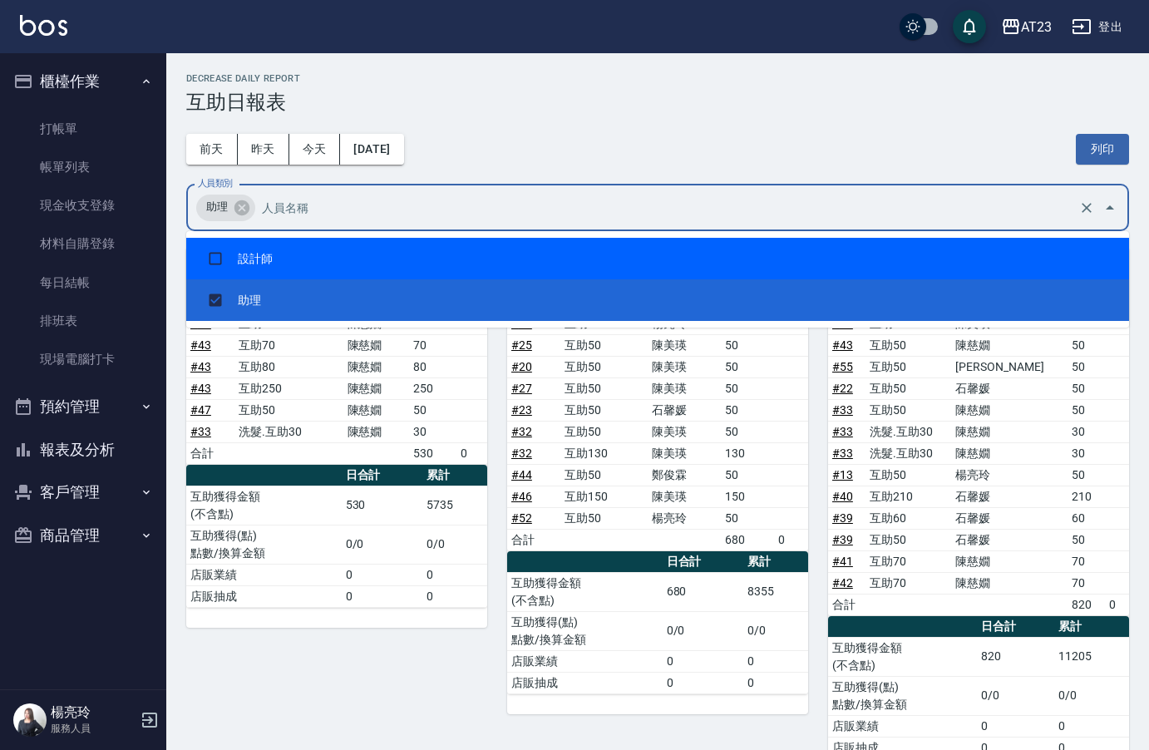 The height and width of the screenshot is (750, 1149). Describe the element at coordinates (842, 367) in the screenshot. I see `a: #55` at that location.